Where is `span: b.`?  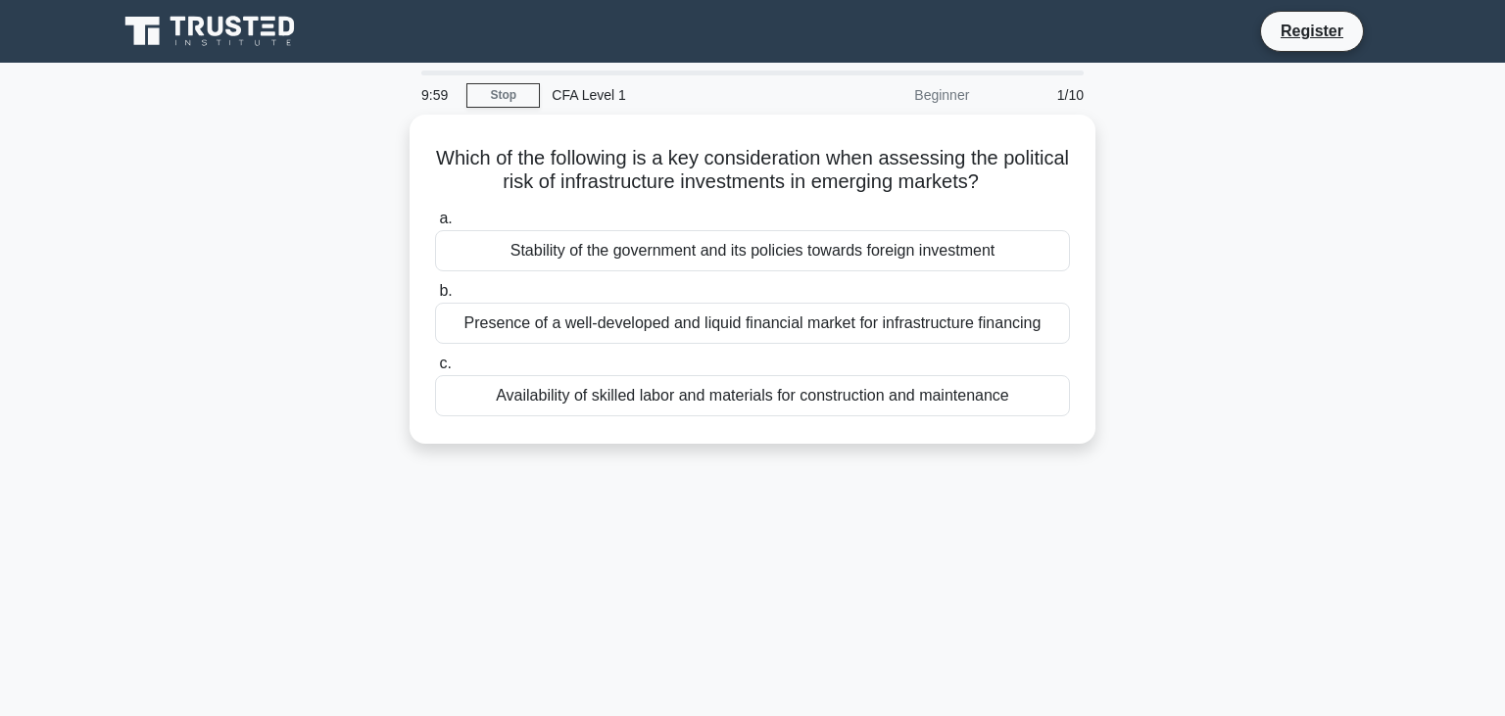 span: b. is located at coordinates (445, 290).